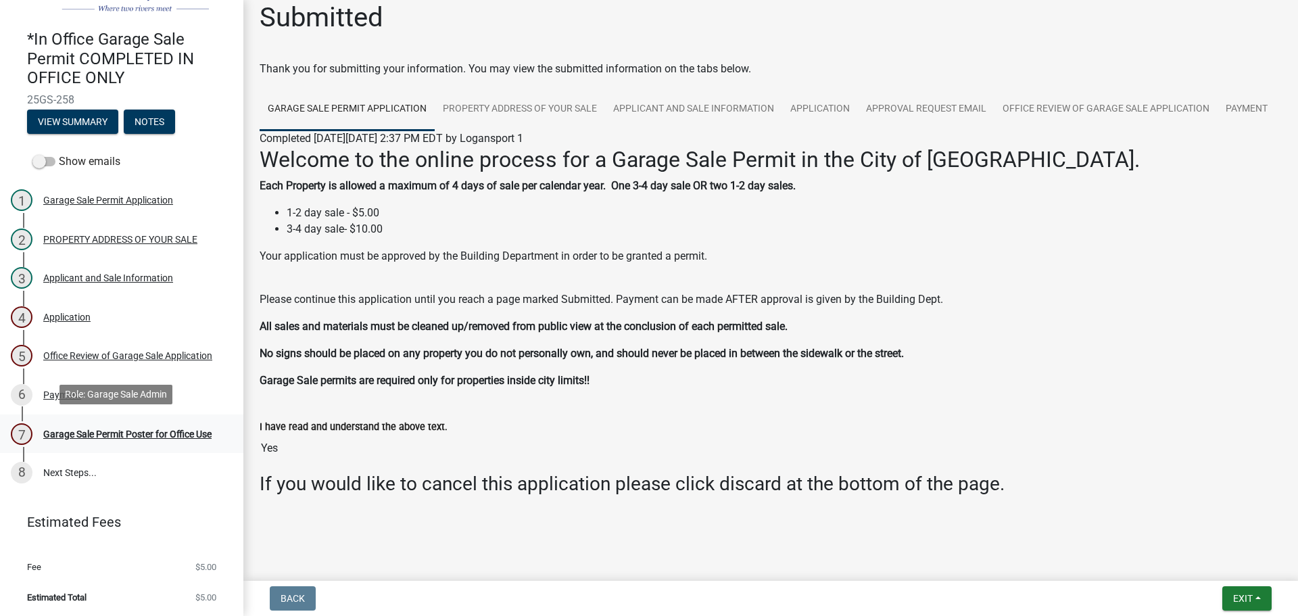  I want to click on div: 2, so click(22, 239).